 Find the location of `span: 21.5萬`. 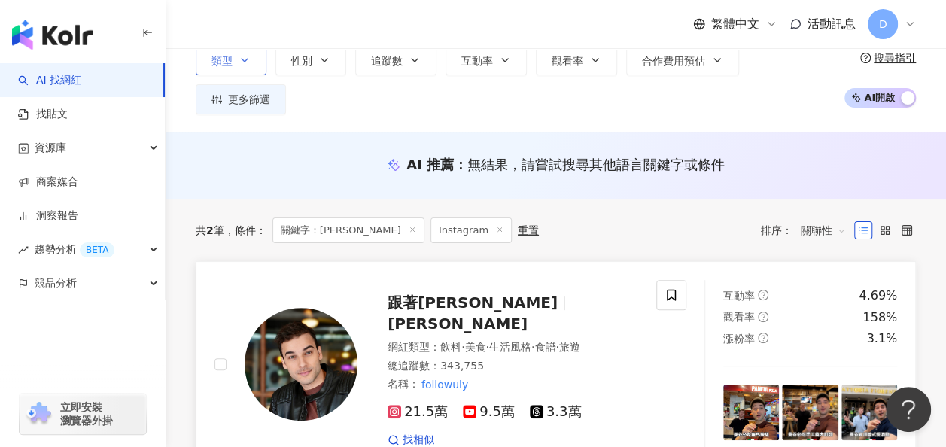

span: 21.5萬 is located at coordinates (418, 412).